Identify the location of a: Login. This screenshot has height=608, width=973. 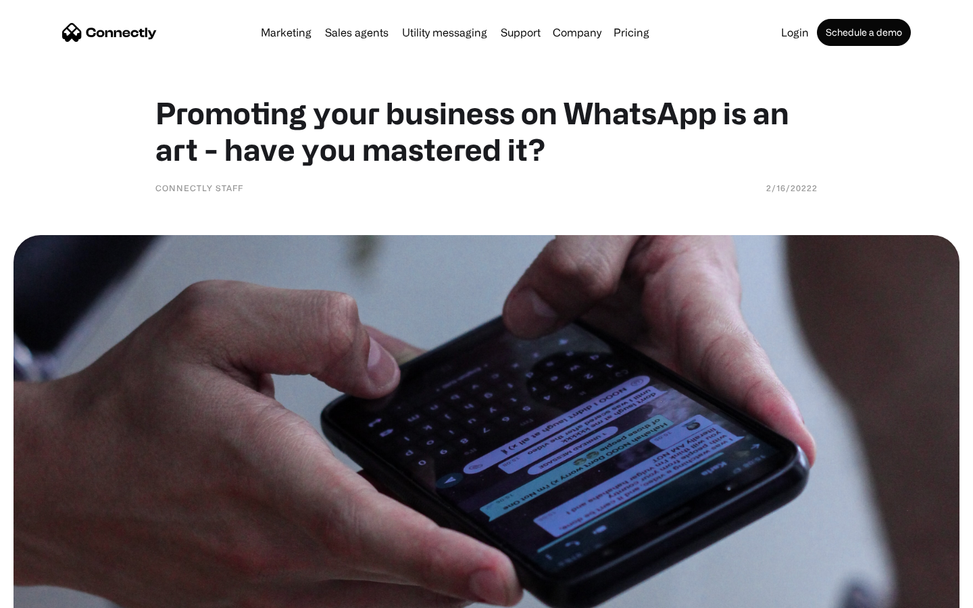
(795, 32).